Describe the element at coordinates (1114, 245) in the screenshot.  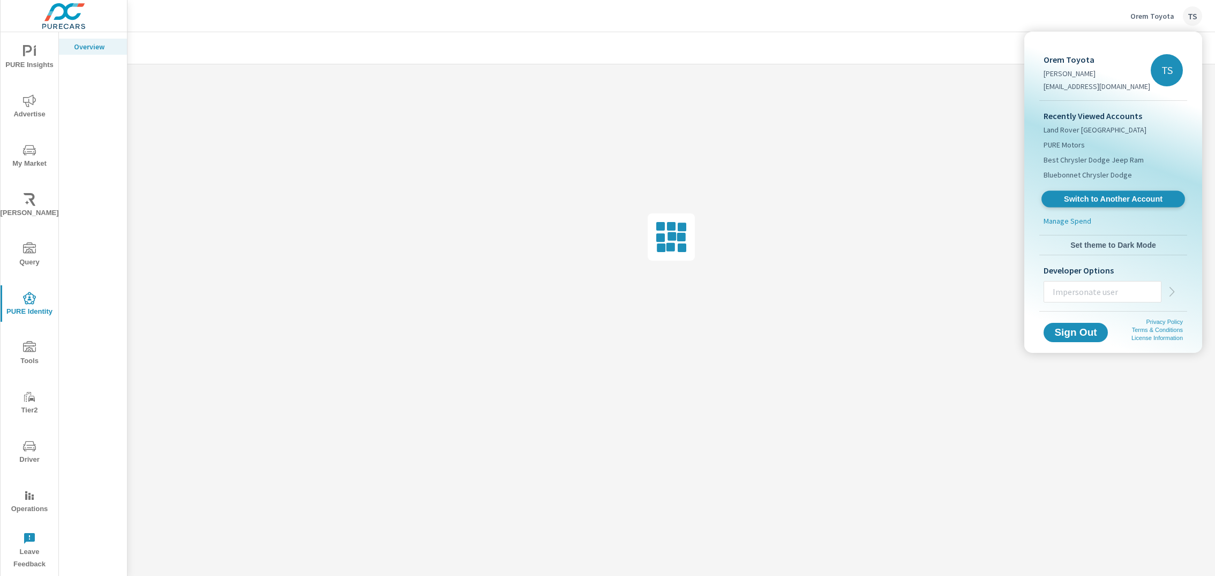
I see `span: Set theme to Dark Mode` at that location.